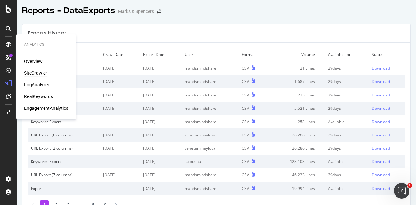 Image resolution: width=416 pixels, height=205 pixels. What do you see at coordinates (346, 55) in the screenshot?
I see `td: Available for` at bounding box center [346, 55].